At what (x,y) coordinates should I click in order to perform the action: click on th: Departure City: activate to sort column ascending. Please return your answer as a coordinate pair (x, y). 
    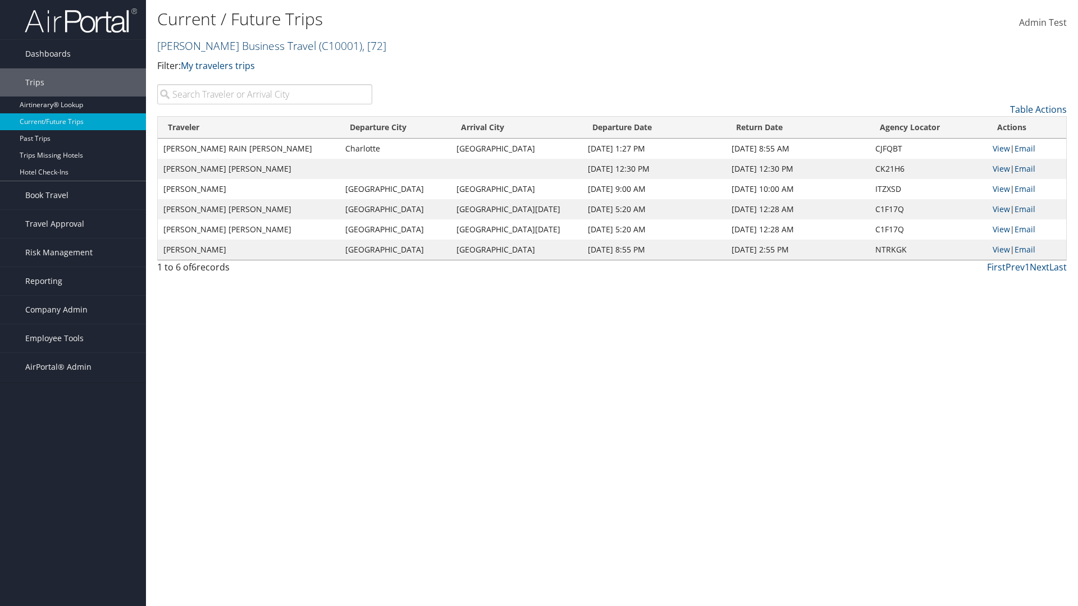
    Looking at the image, I should click on (395, 127).